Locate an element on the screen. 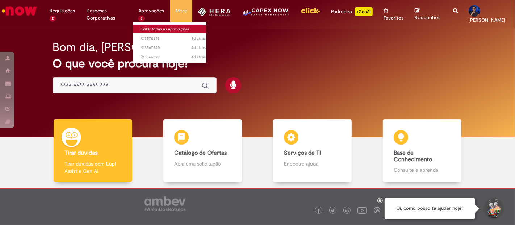 The height and width of the screenshot is (225, 515). span: 3d atrás is located at coordinates (198, 38).